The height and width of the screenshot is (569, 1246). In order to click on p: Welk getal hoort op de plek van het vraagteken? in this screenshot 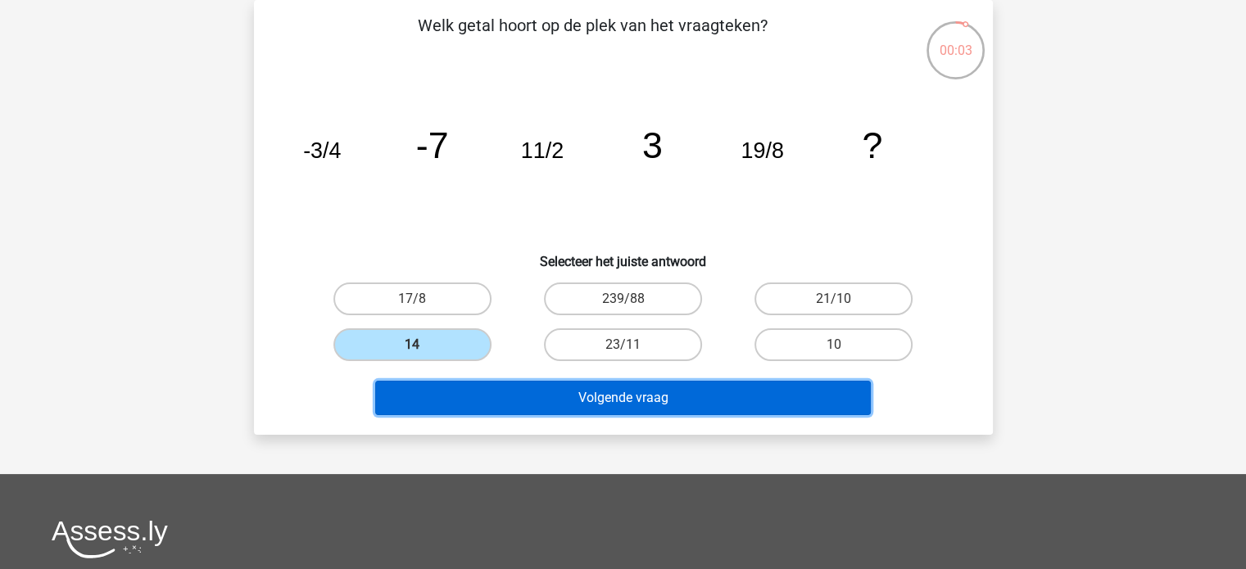, I will do `click(592, 38)`.